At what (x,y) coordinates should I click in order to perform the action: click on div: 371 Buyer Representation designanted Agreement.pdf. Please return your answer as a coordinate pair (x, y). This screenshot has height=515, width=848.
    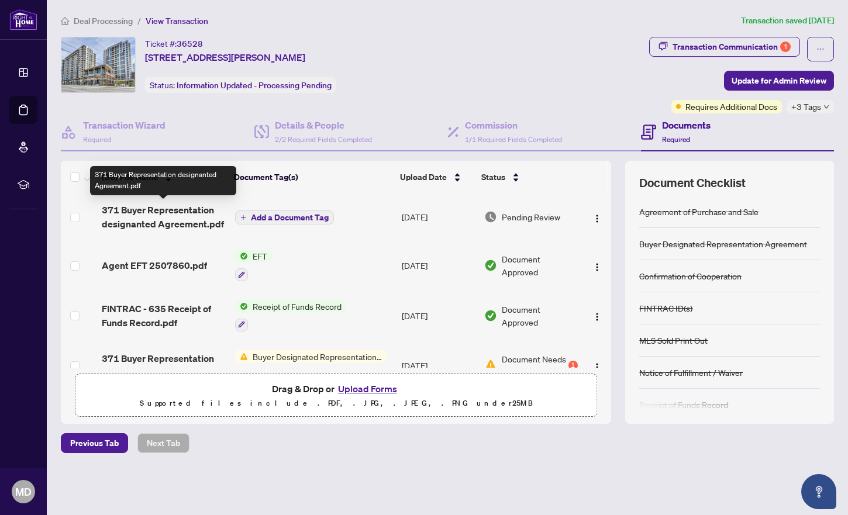
    Looking at the image, I should click on (163, 181).